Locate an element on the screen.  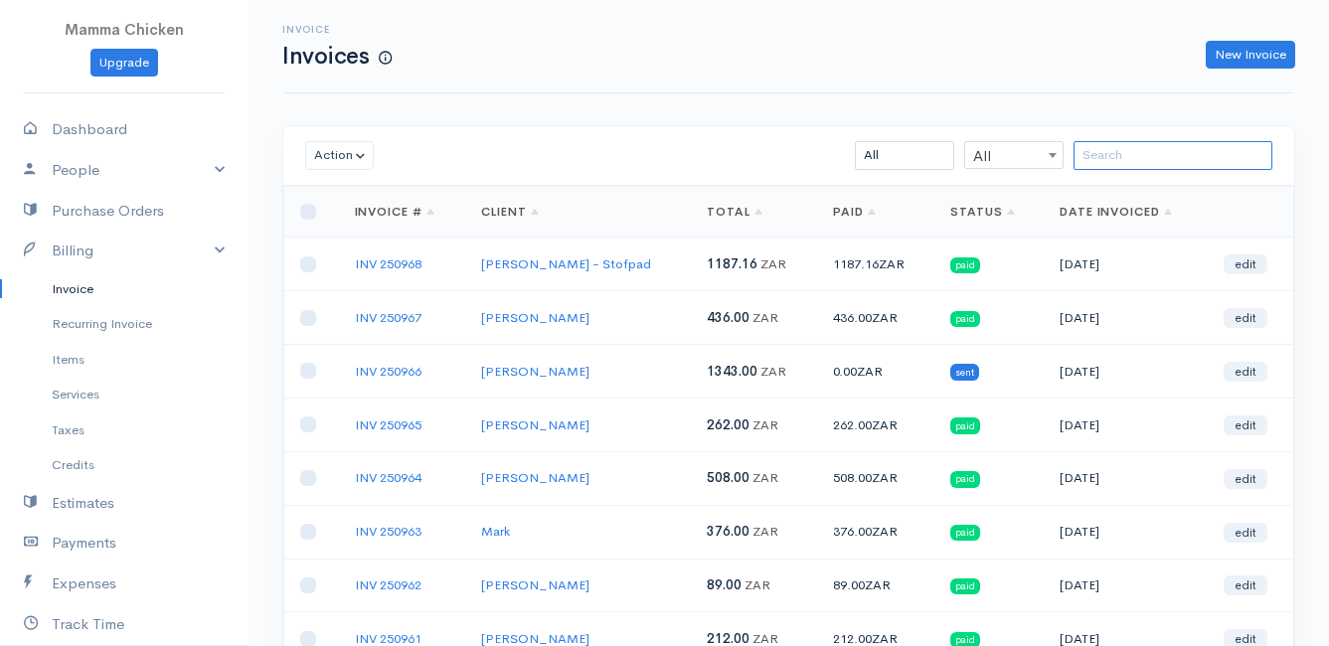
span: 1187.16 is located at coordinates (732, 263).